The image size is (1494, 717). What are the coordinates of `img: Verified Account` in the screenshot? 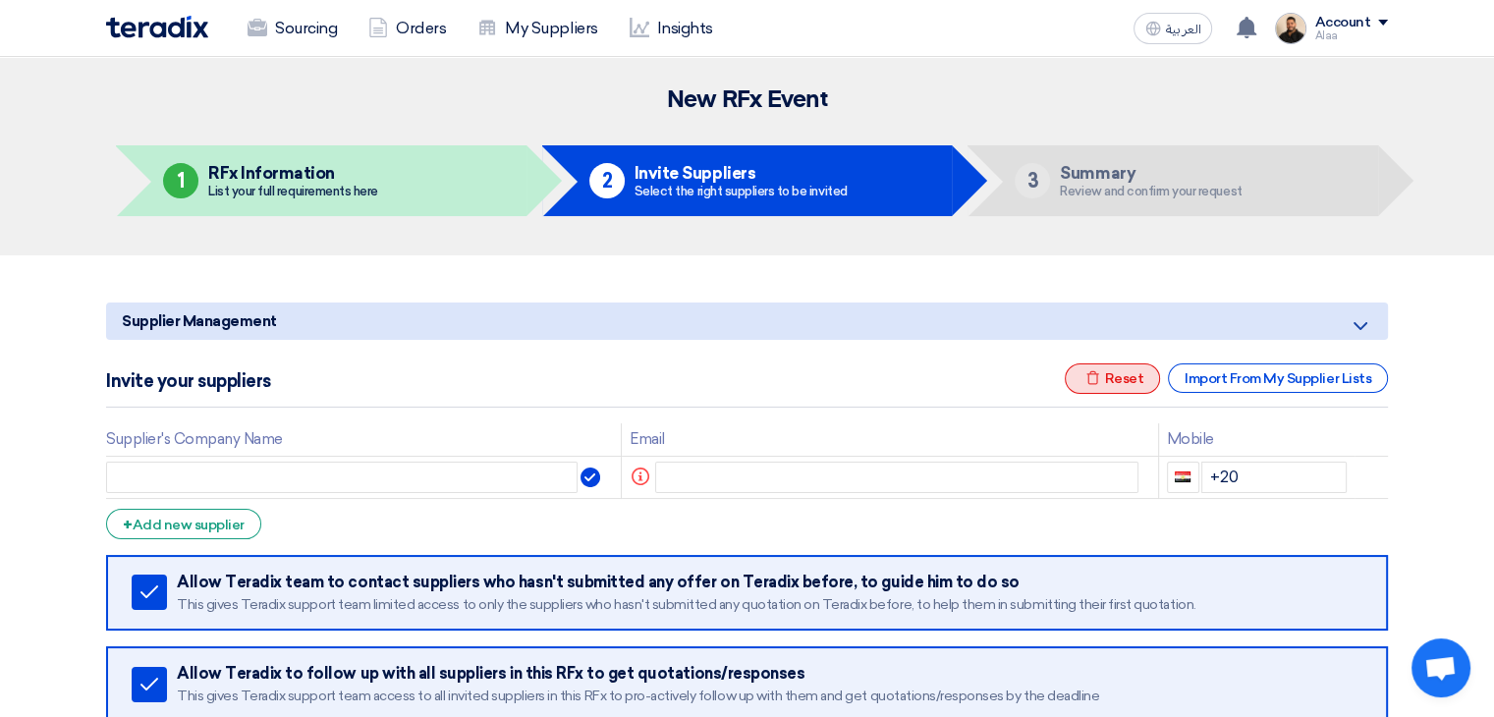 It's located at (590, 477).